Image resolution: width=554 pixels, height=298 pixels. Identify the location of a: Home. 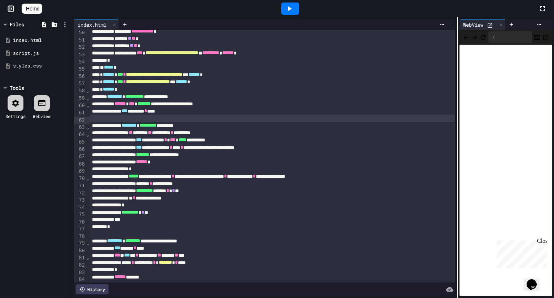
(32, 9).